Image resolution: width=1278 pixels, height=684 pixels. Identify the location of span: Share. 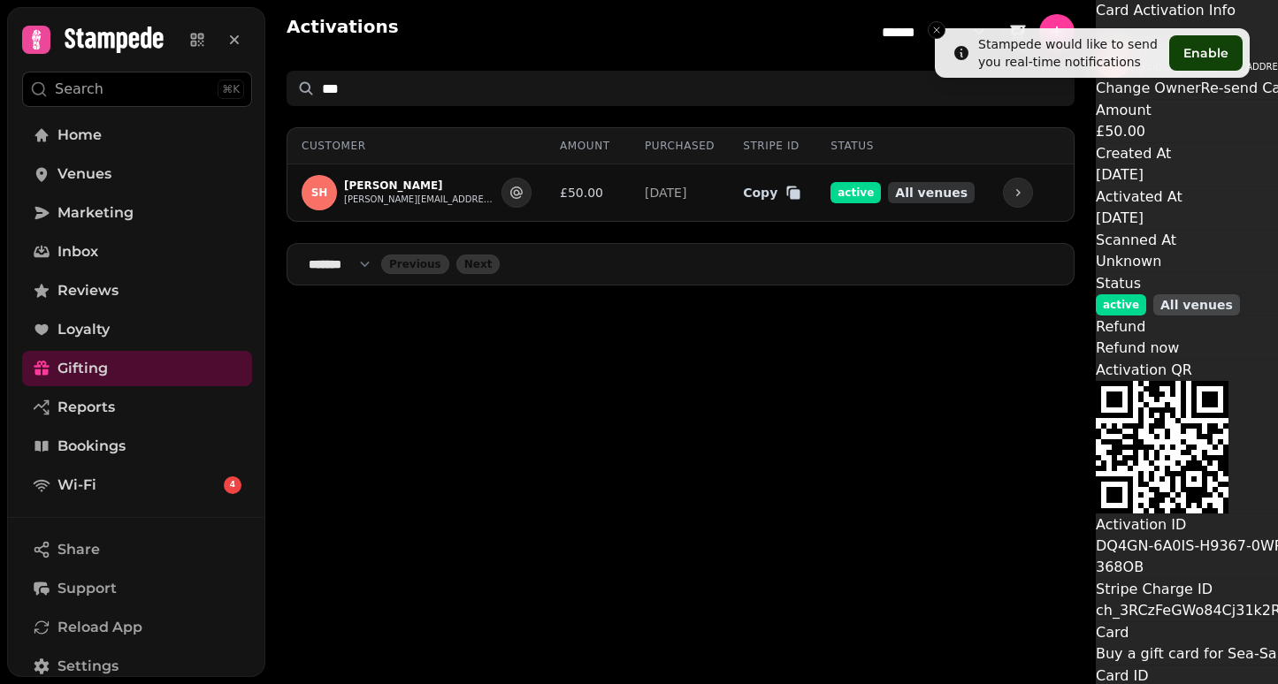
(79, 550).